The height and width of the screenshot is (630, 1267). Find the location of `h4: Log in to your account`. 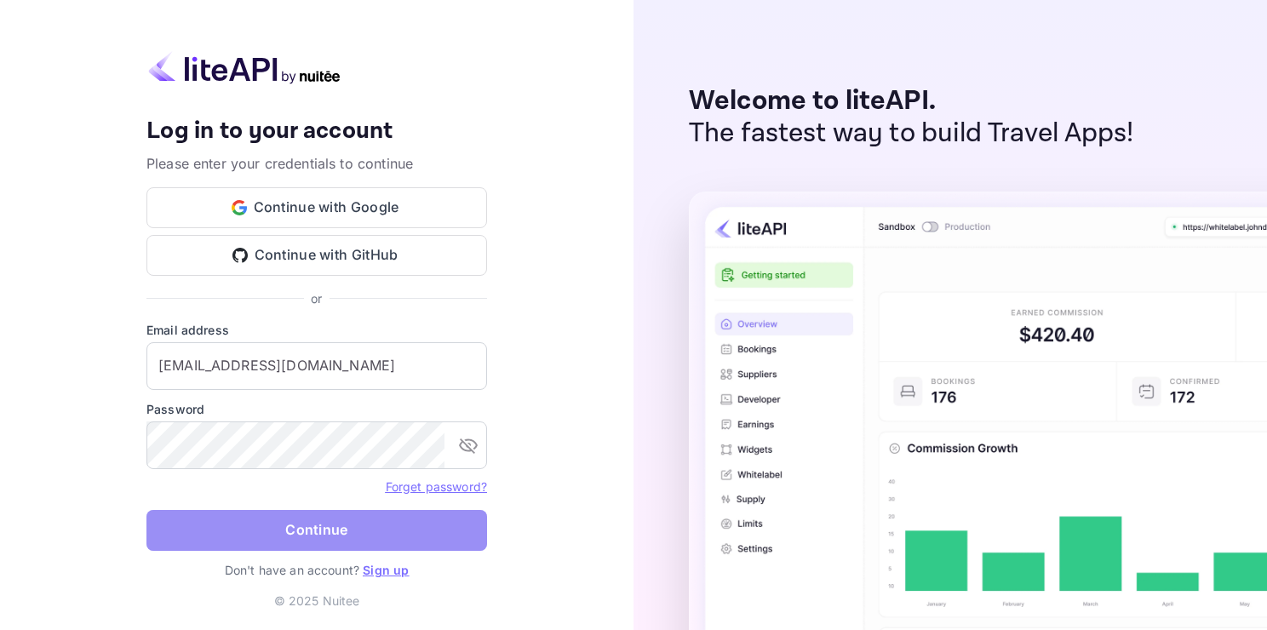

h4: Log in to your account is located at coordinates (317, 131).